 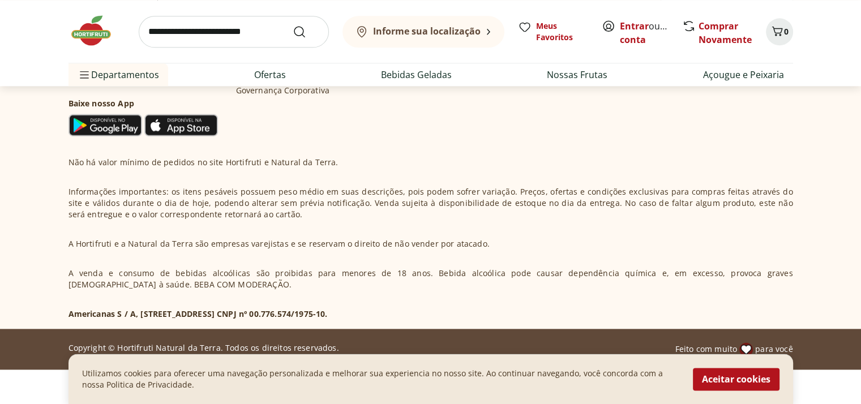 What do you see at coordinates (651, 33) in the screenshot?
I see `a: Criar conta` at bounding box center [651, 33].